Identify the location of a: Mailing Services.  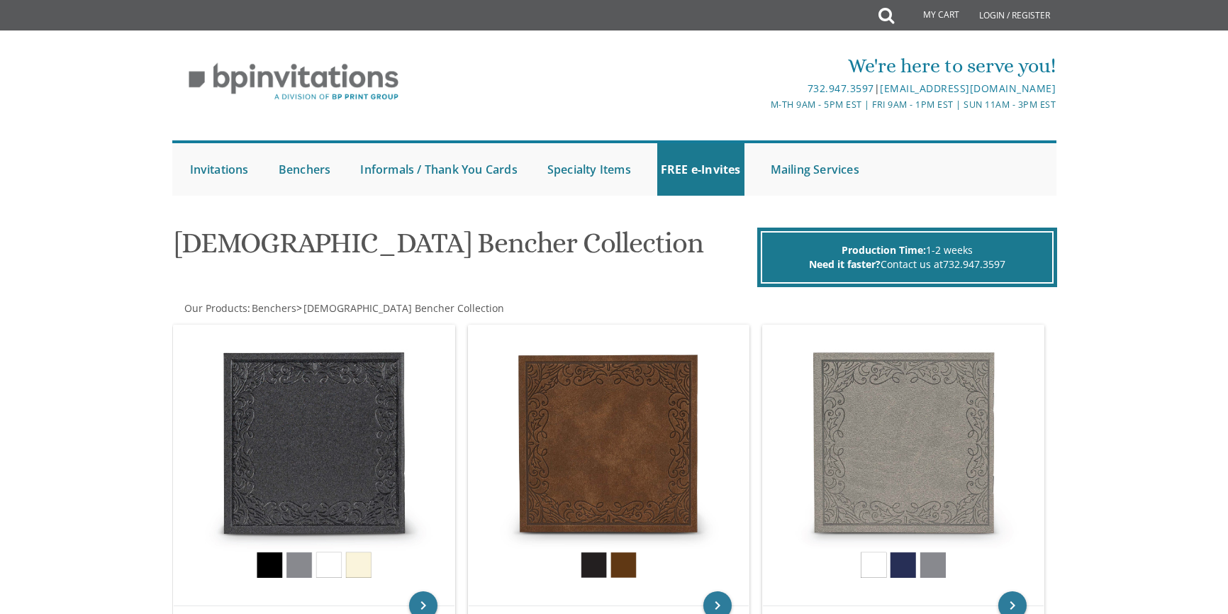
(814, 169).